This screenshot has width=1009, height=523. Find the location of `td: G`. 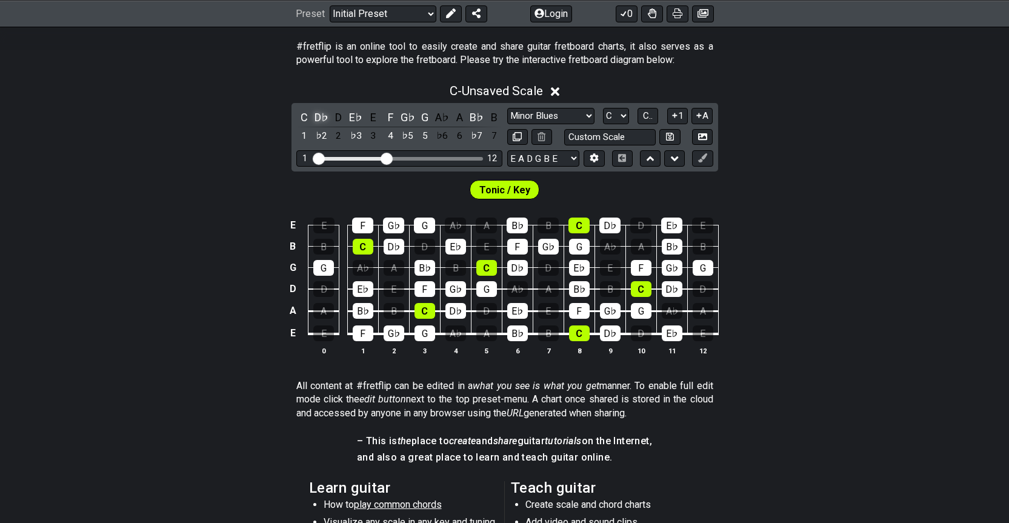

td: G is located at coordinates (293, 267).